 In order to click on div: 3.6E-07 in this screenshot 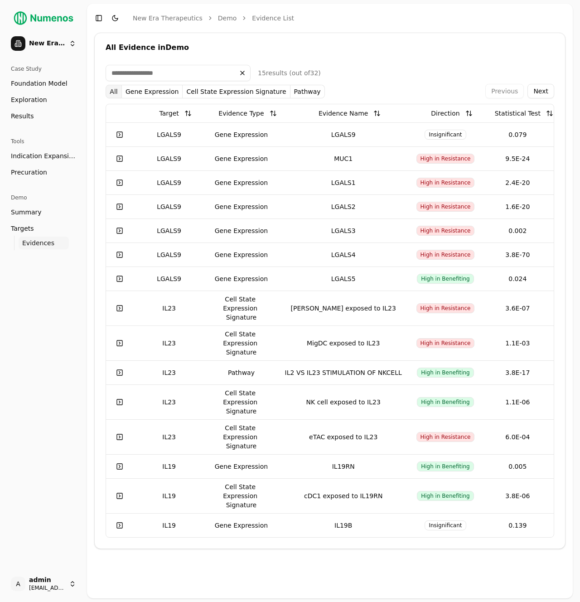, I will do `click(518, 308)`.